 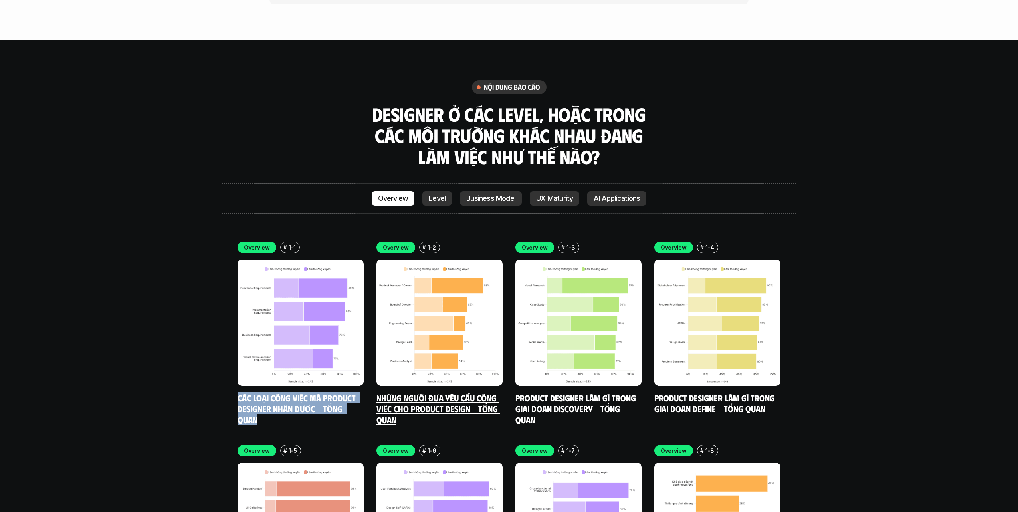 I want to click on p: AI Applications, so click(x=617, y=198).